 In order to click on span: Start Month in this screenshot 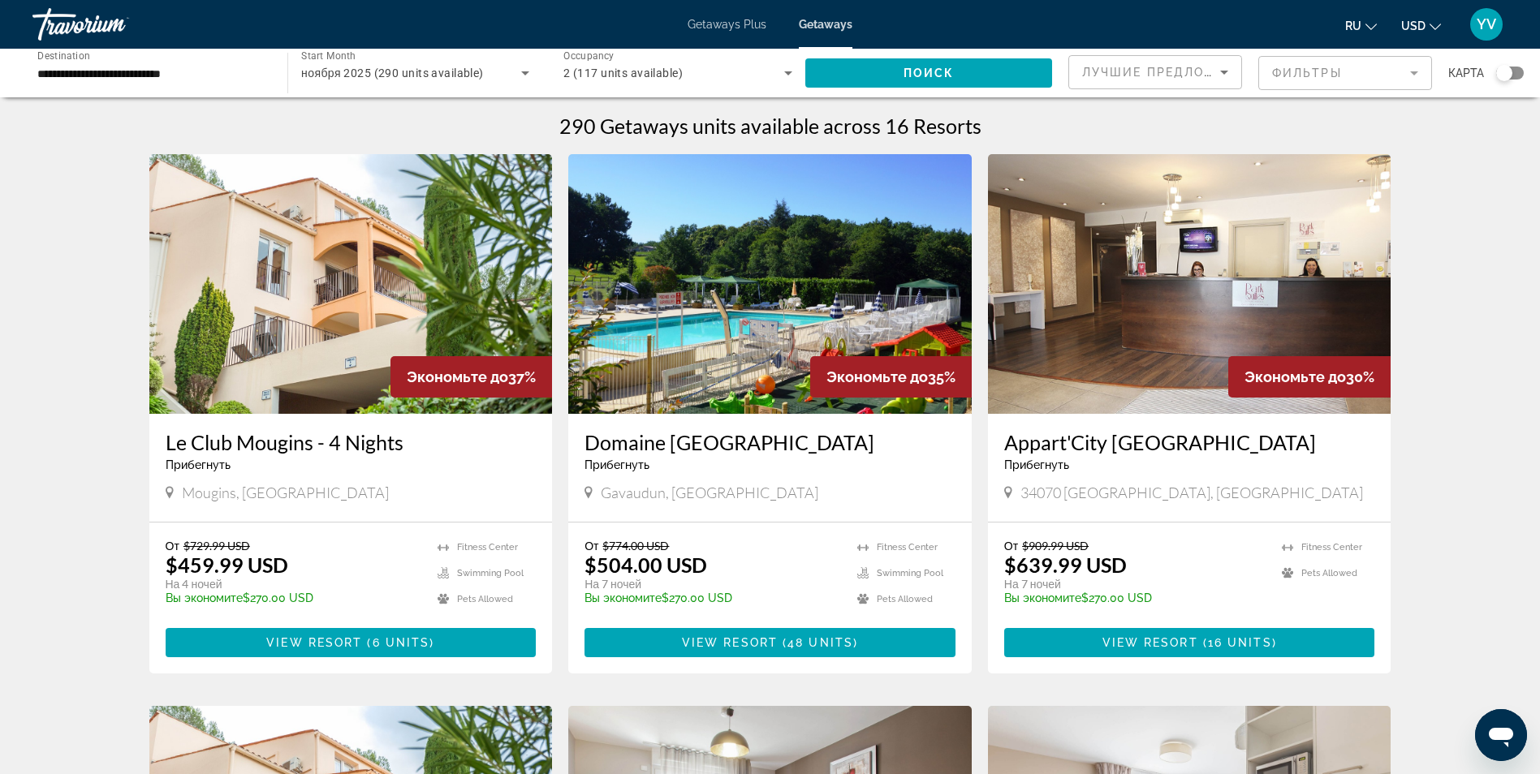, I will do `click(328, 56)`.